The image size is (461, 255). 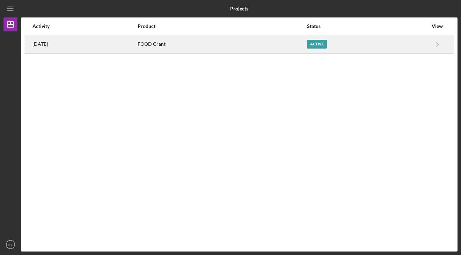 I want to click on time: 2024-10-17 19:04, so click(x=40, y=44).